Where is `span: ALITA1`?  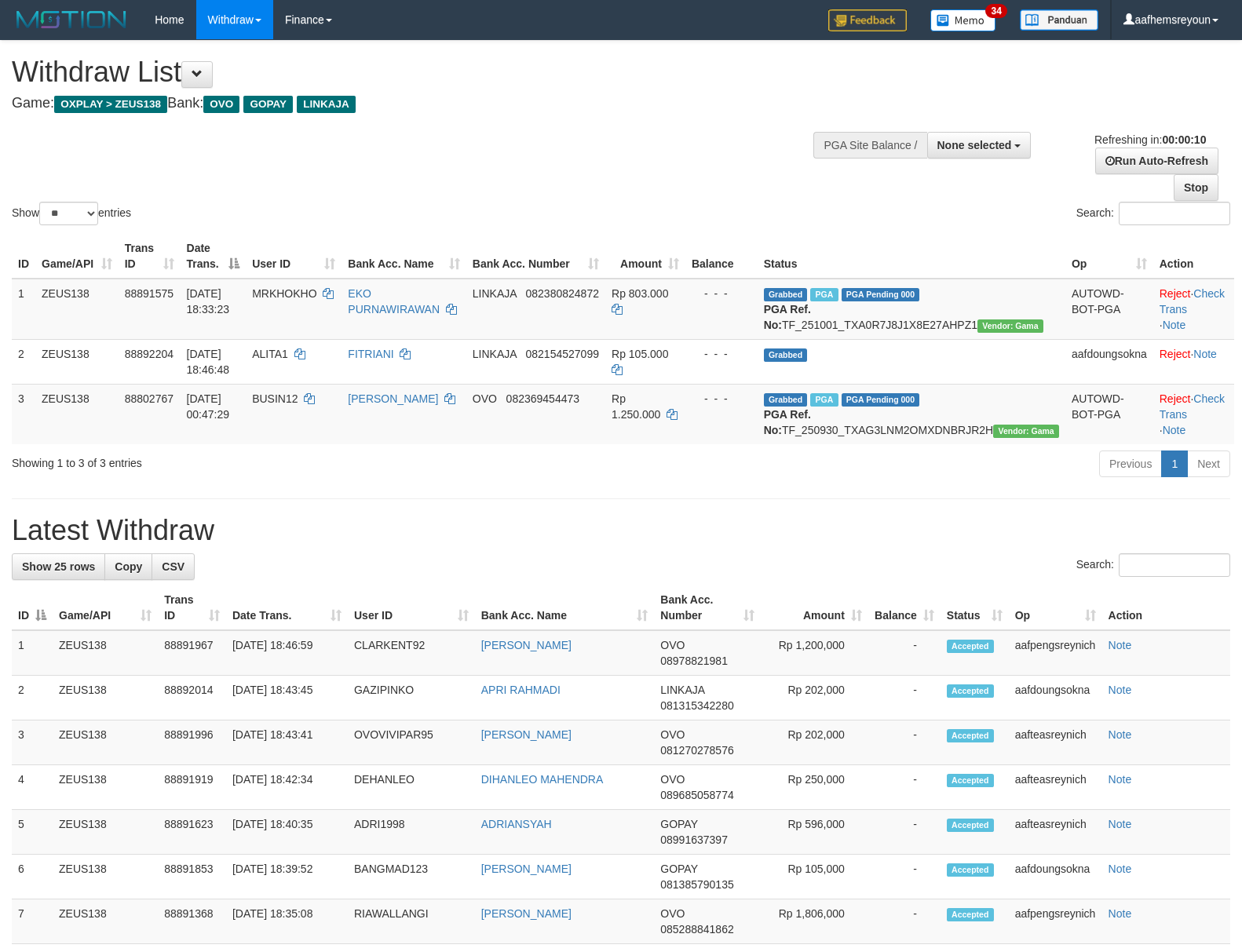 span: ALITA1 is located at coordinates (270, 354).